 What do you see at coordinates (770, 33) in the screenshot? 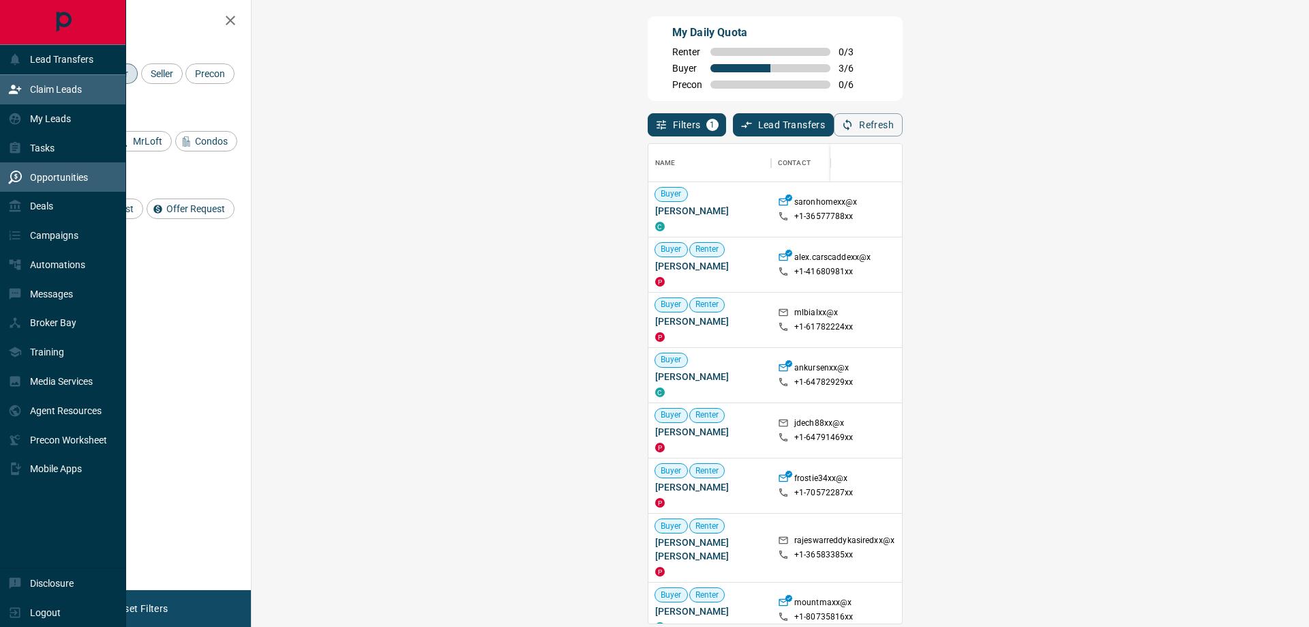
I see `p: My Daily Quota` at bounding box center [770, 33].